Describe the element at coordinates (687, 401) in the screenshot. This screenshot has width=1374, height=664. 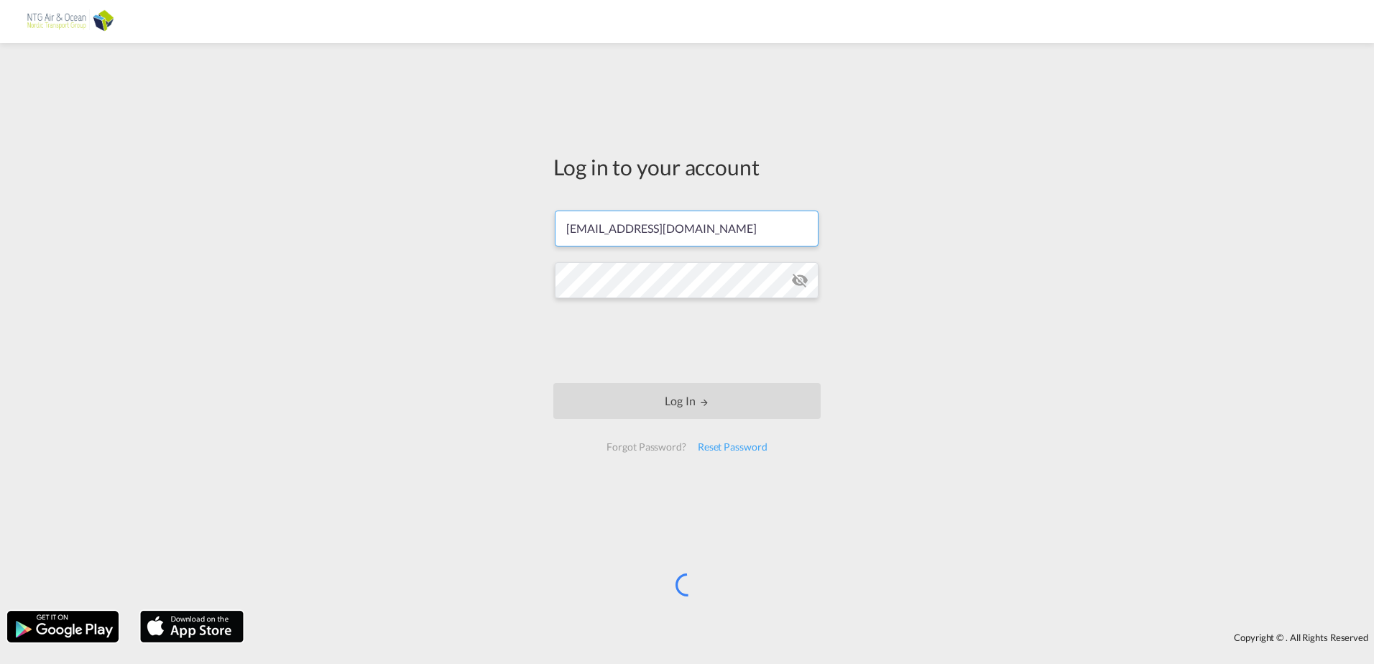
I see `button: LOGIN` at that location.